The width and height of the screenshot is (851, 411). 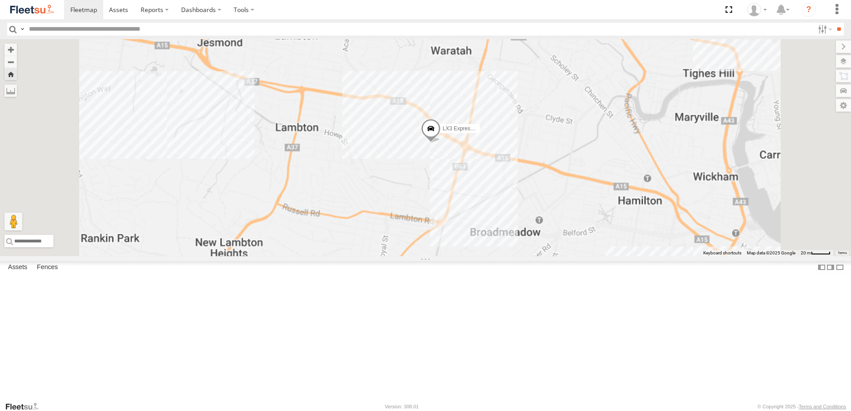 I want to click on label: Hide Summary Table, so click(x=840, y=267).